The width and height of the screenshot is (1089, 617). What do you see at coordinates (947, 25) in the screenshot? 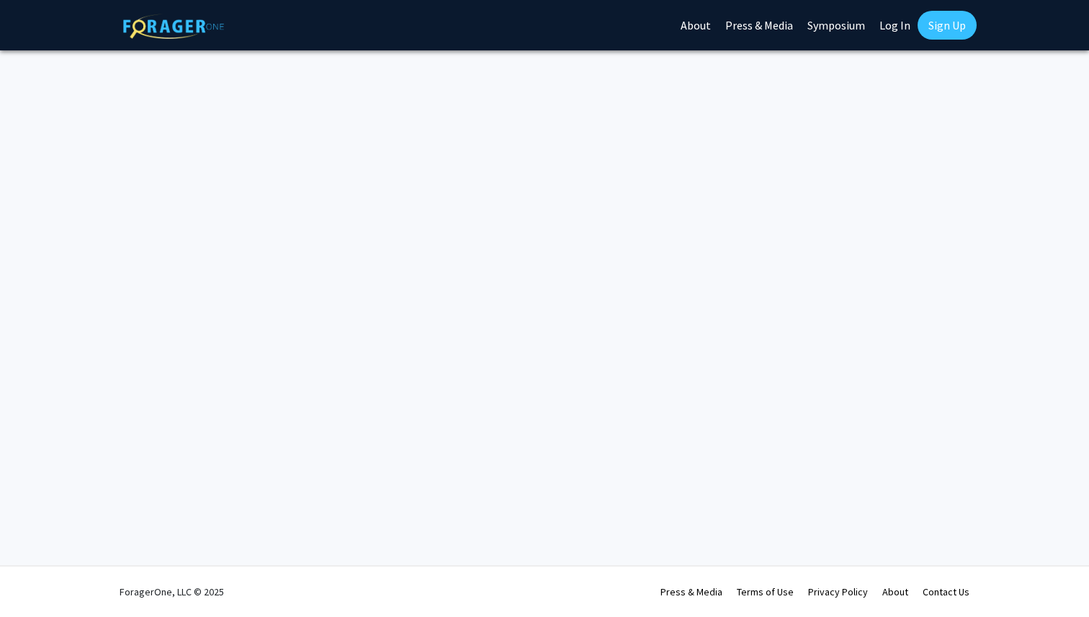
I see `a: Sign Up` at bounding box center [947, 25].